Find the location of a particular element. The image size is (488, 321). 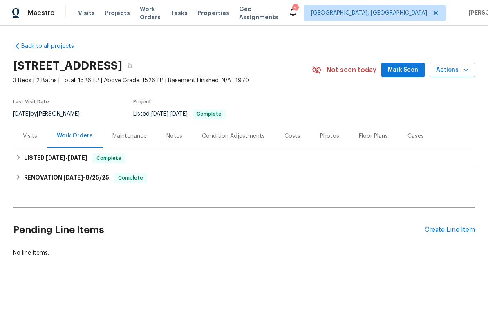

div: 2 is located at coordinates (295, 9).